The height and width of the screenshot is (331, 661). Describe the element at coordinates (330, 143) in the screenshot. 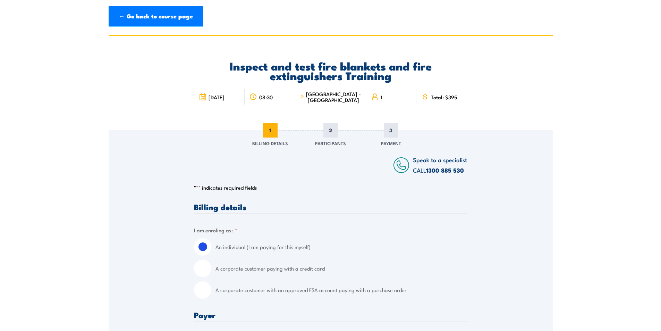

I see `span: Participants` at that location.